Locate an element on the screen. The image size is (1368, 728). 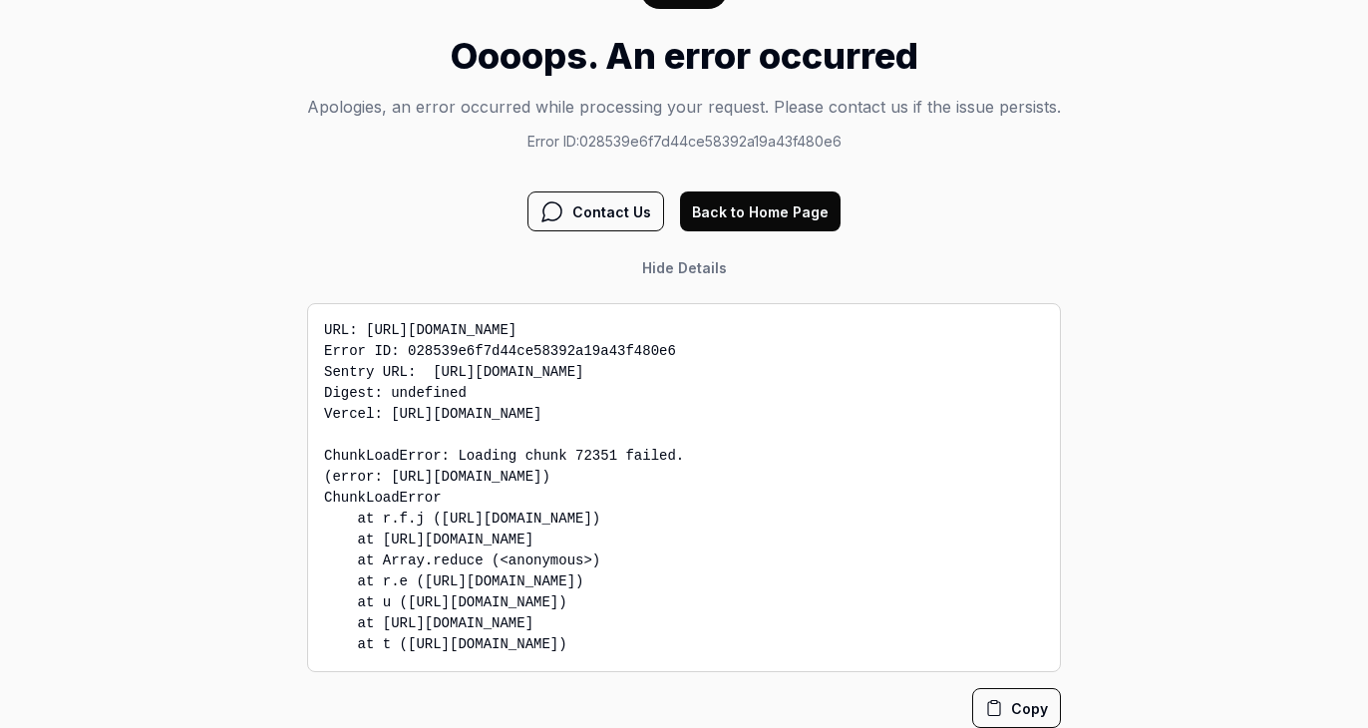
p: Error ID: 028539e6f7d44ce58392a19a43f480e6 is located at coordinates (684, 141).